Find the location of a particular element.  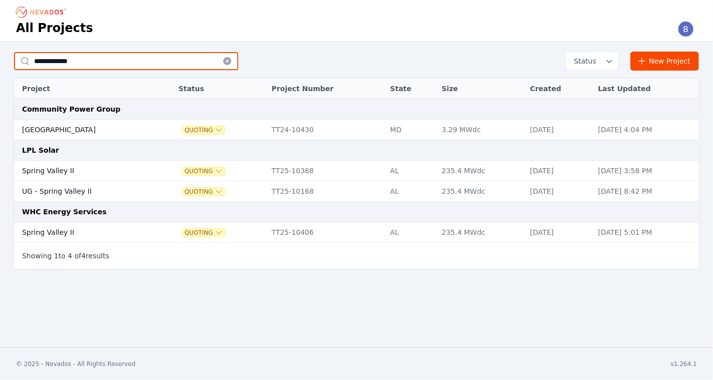

th: State is located at coordinates (410, 89).